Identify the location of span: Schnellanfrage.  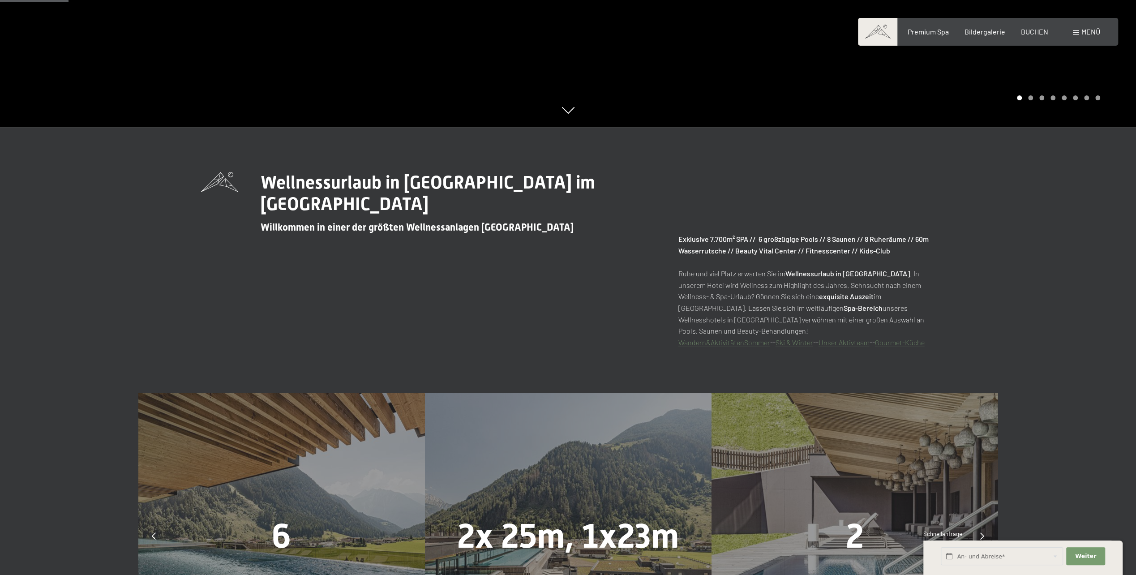
(943, 534).